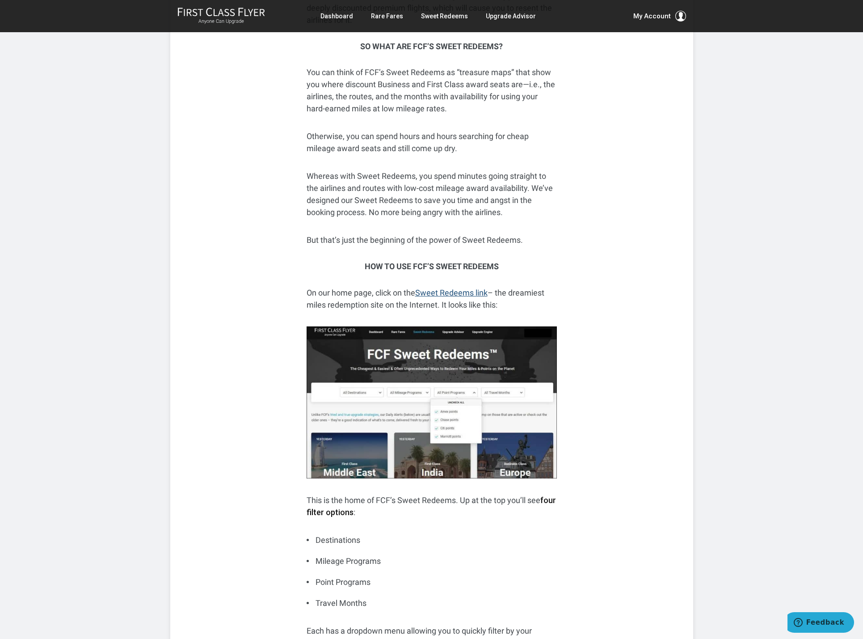 The image size is (863, 639). I want to click on a: First Class FlyerAnyone Can Upgrade, so click(221, 16).